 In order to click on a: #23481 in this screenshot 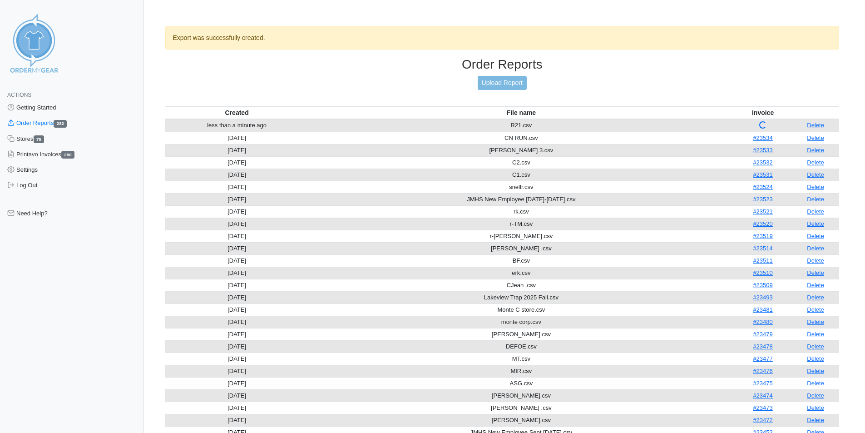, I will do `click(763, 309)`.